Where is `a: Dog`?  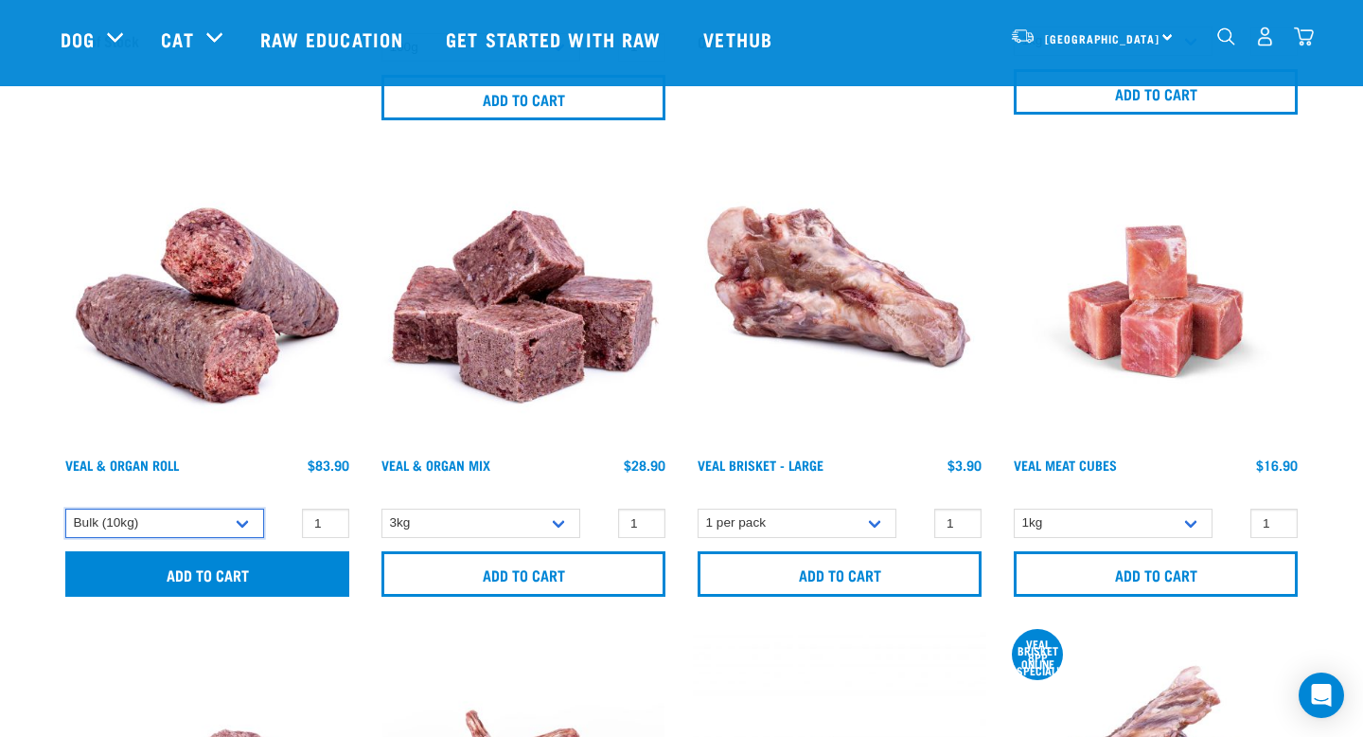 a: Dog is located at coordinates (78, 39).